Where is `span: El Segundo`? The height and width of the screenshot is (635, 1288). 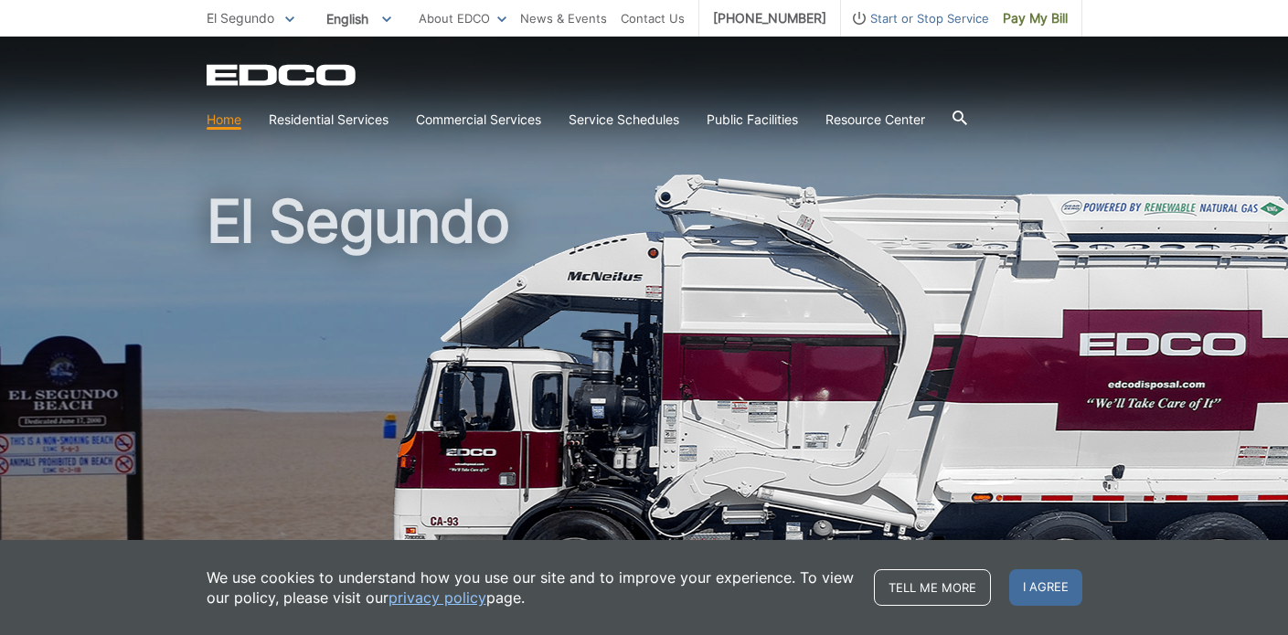 span: El Segundo is located at coordinates (240, 17).